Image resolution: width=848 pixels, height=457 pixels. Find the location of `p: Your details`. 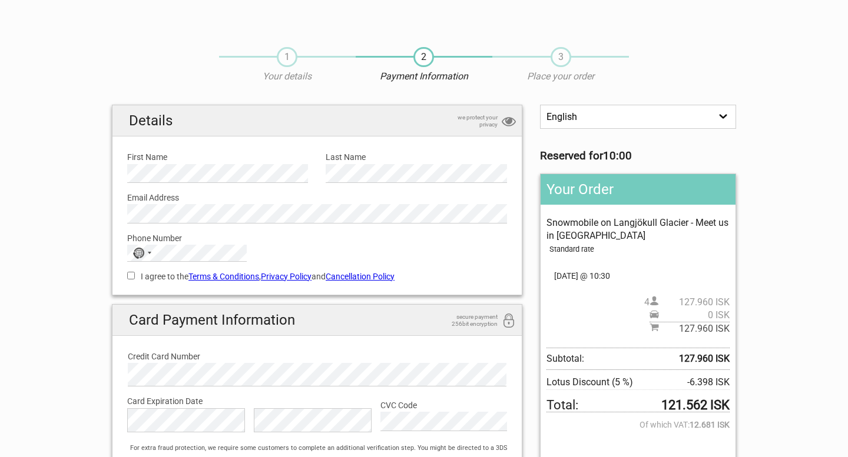

p: Your details is located at coordinates (287, 77).